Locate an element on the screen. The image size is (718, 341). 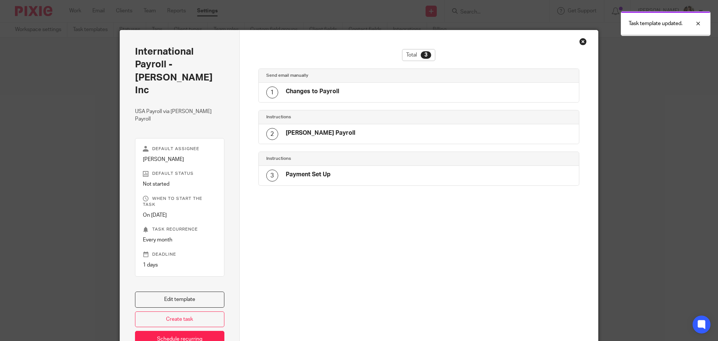
a: Create task is located at coordinates (180, 319).